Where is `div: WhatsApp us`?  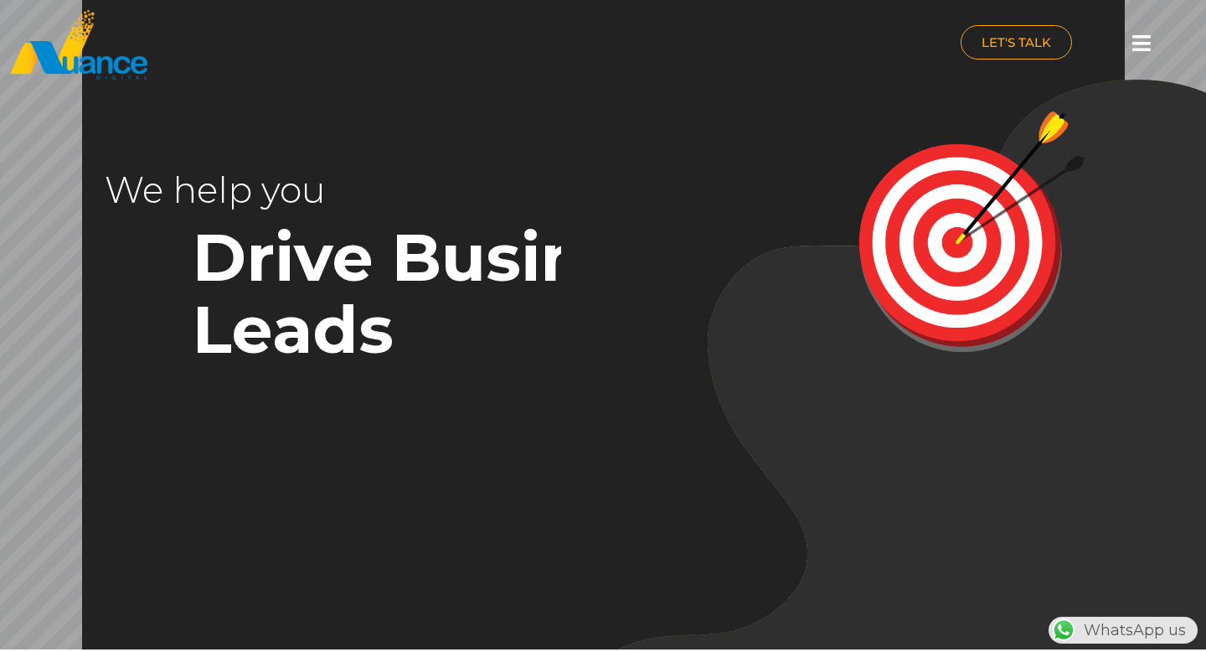 div: WhatsApp us is located at coordinates (1123, 630).